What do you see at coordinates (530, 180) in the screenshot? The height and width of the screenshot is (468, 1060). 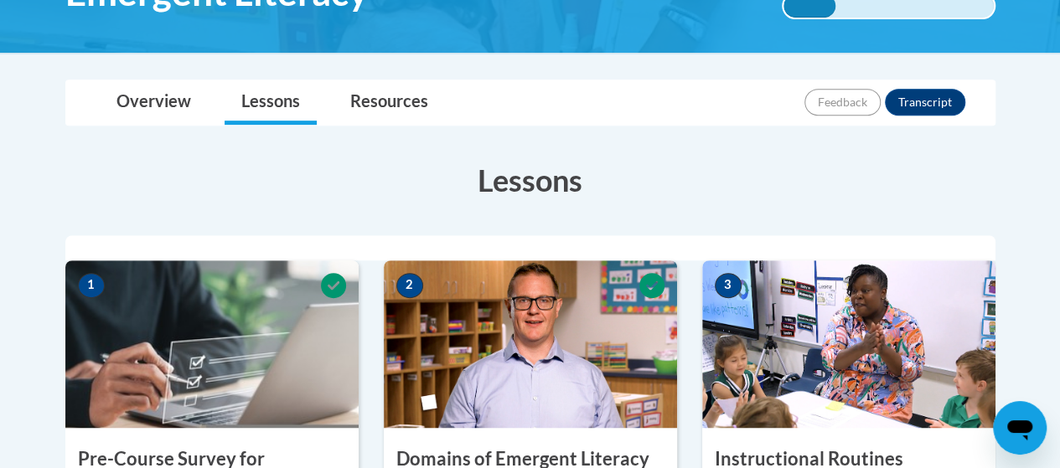 I see `h3: Lessons` at bounding box center [530, 180].